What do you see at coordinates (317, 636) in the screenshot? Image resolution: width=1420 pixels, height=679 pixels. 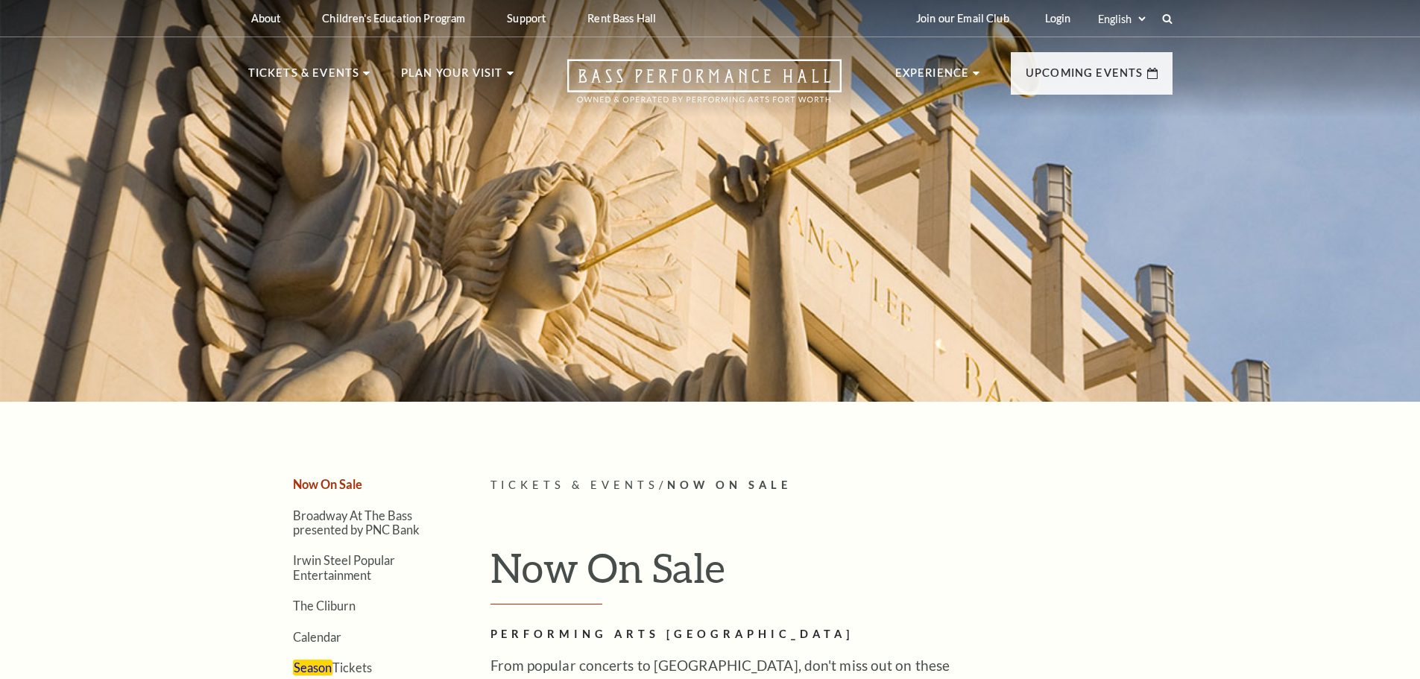 I see `a: Calendar` at bounding box center [317, 636].